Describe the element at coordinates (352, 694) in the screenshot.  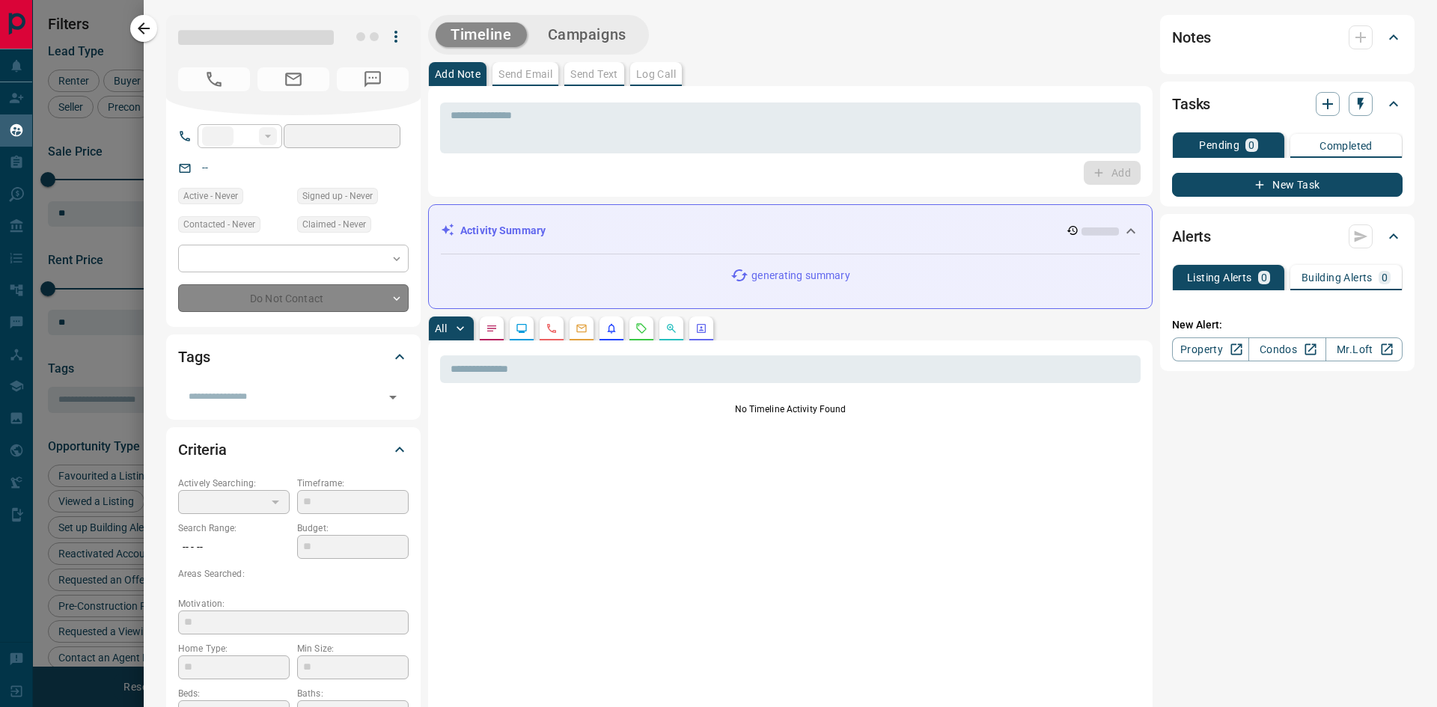
I see `p: Baths:` at that location.